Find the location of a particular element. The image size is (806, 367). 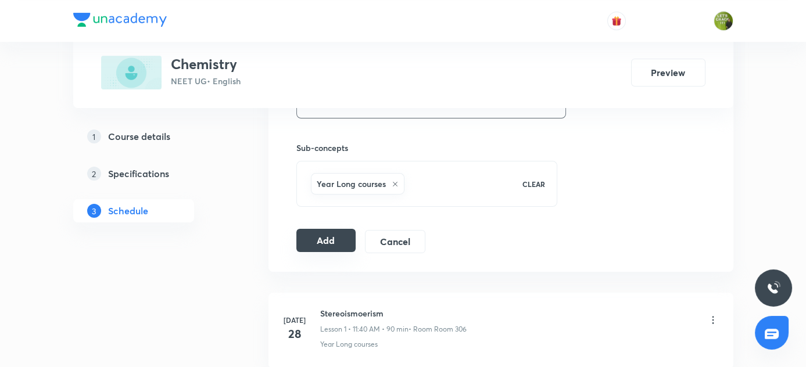

img: avatar is located at coordinates (617, 21).